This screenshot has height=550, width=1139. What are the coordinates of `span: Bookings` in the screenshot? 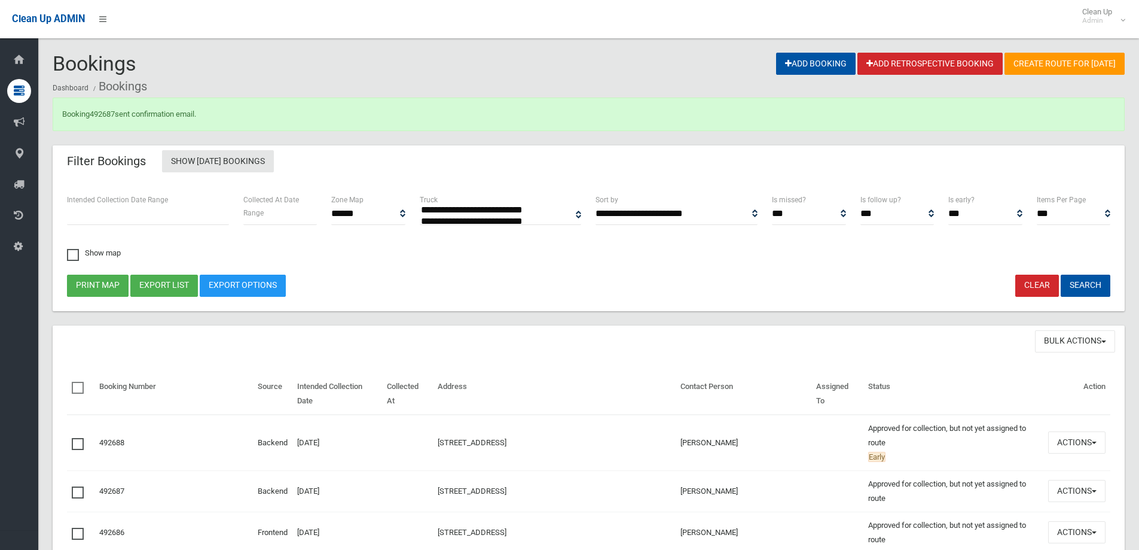 It's located at (95, 63).